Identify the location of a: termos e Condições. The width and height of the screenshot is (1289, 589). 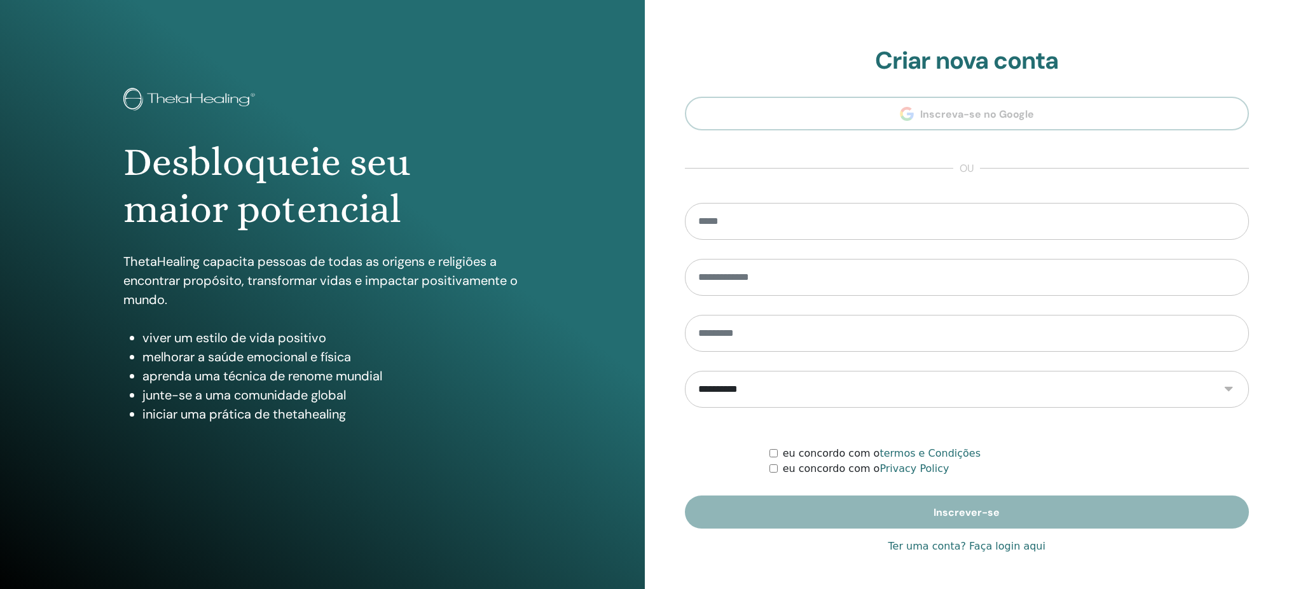
(930, 453).